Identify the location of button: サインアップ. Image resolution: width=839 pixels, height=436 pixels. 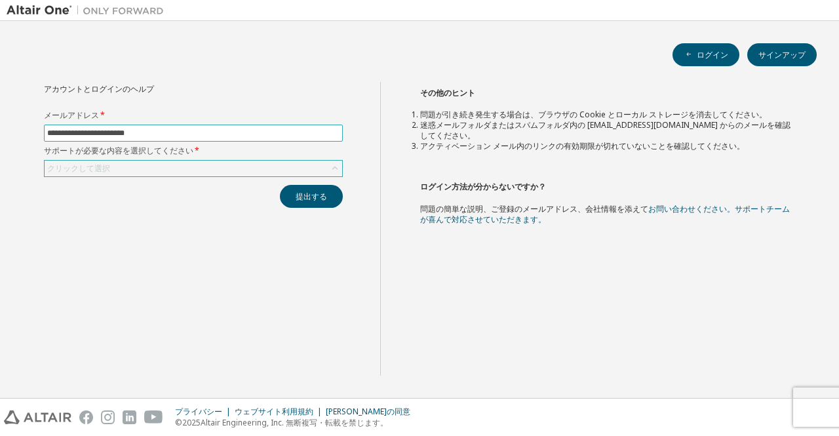
(782, 54).